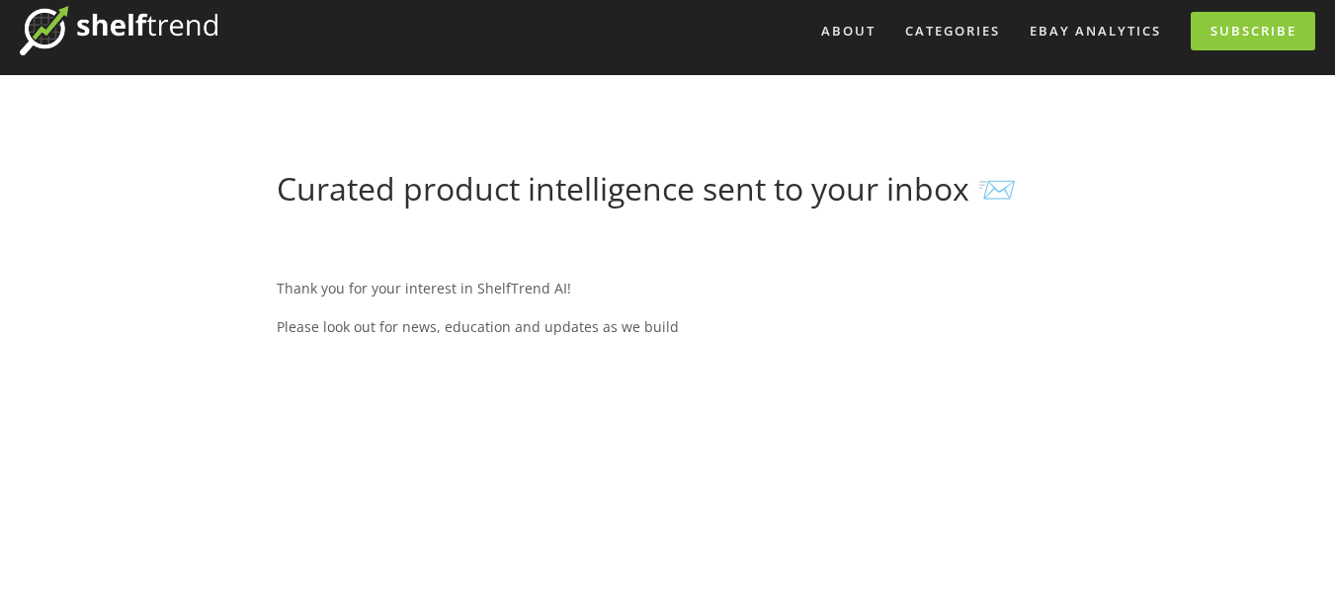 This screenshot has width=1335, height=592. Describe the element at coordinates (667, 189) in the screenshot. I see `h1: Curated product intelligence sent to your inbox 📨` at that location.